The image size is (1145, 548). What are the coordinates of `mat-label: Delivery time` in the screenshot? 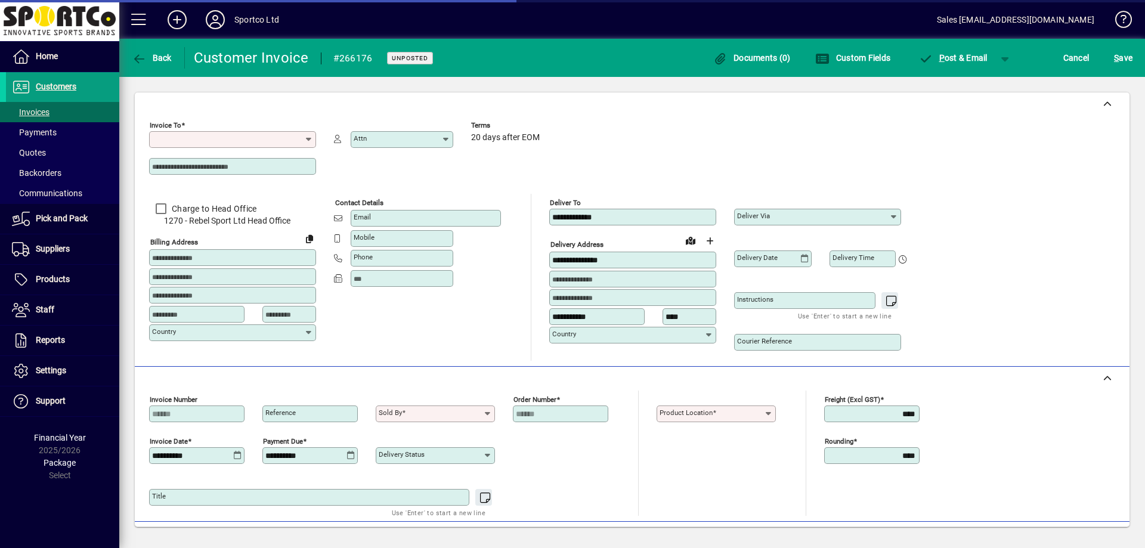 It's located at (854, 258).